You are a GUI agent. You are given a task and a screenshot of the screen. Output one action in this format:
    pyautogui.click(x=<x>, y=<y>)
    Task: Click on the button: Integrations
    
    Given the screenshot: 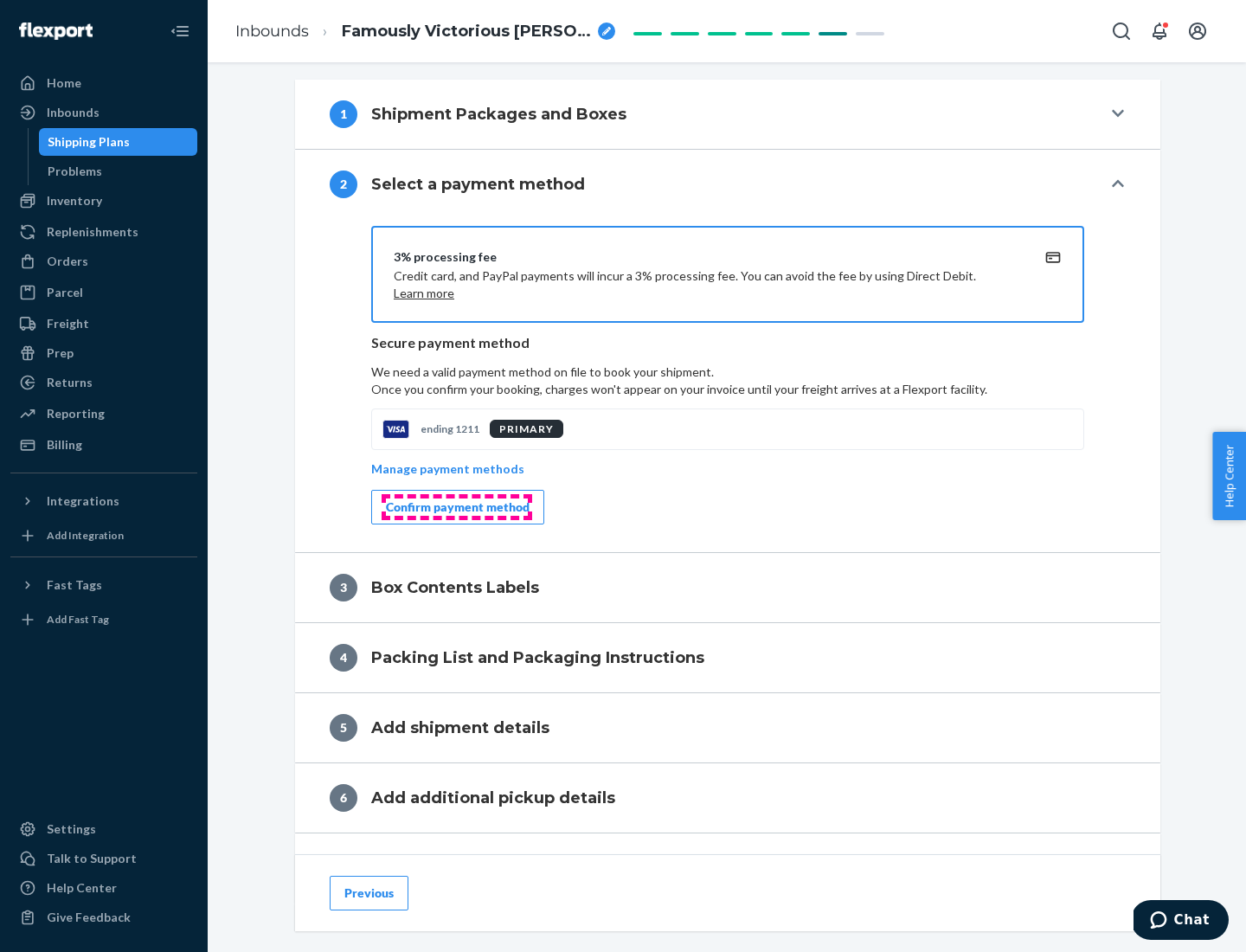 What is the action you would take?
    pyautogui.click(x=104, y=501)
    